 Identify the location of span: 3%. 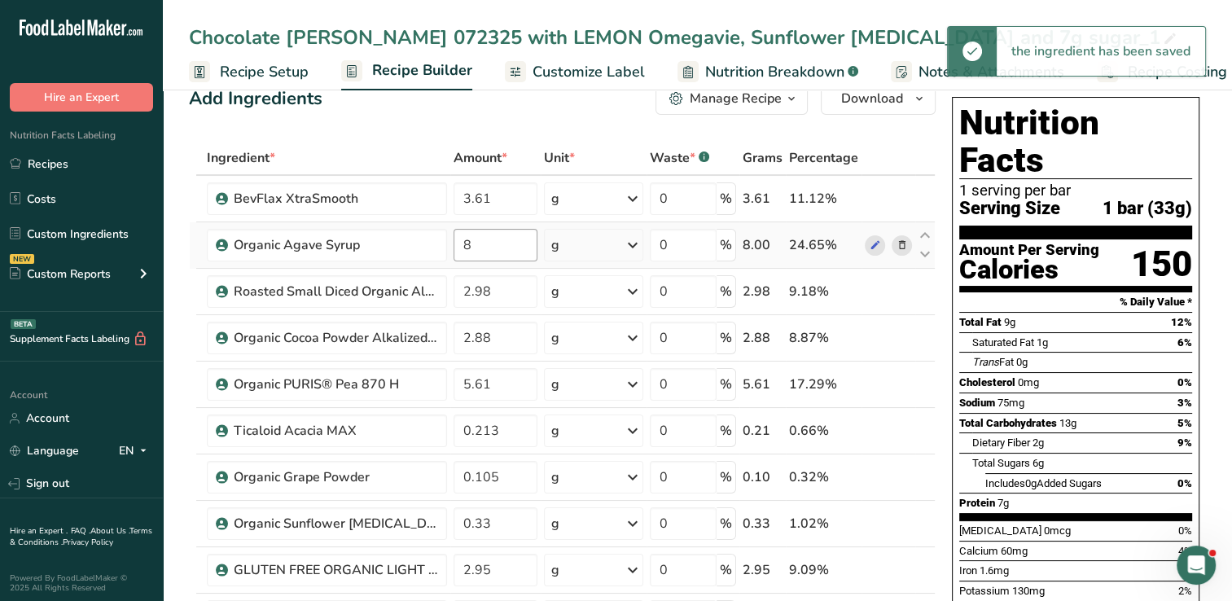
(1185, 402).